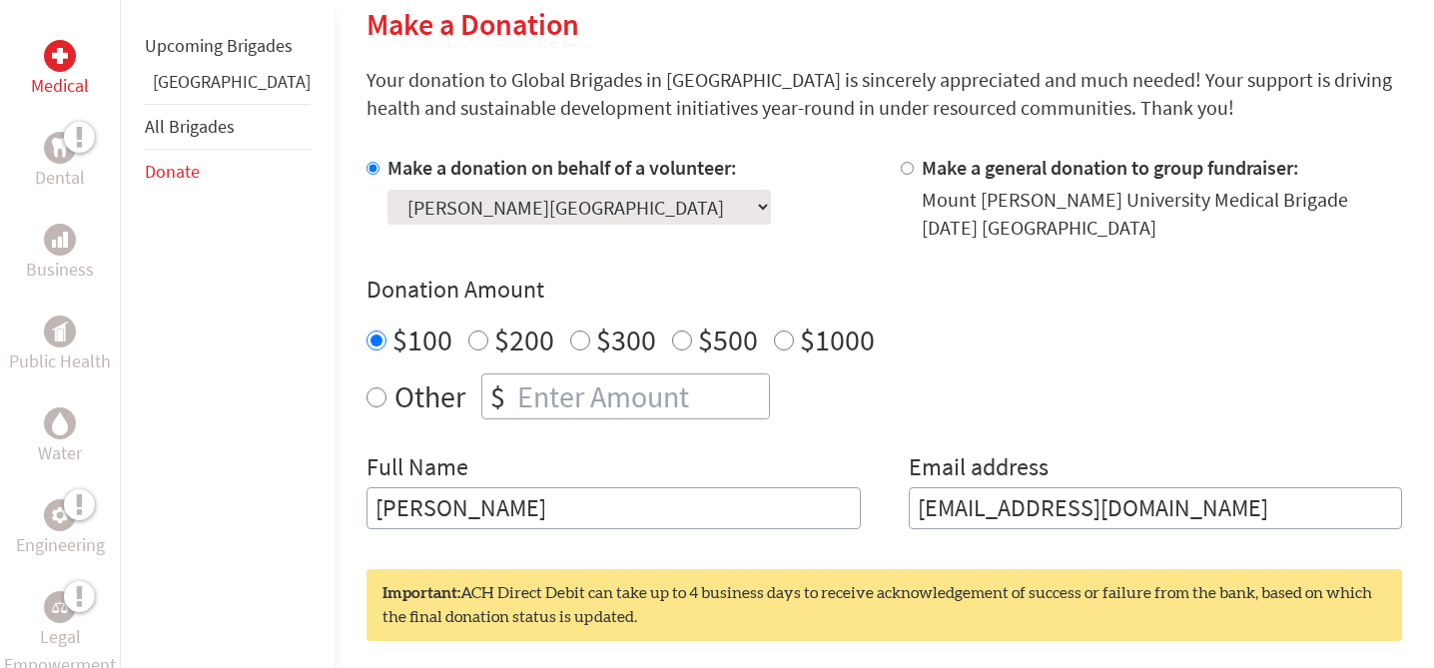 The height and width of the screenshot is (668, 1434). Describe the element at coordinates (60, 422) in the screenshot. I see `img: Water` at that location.